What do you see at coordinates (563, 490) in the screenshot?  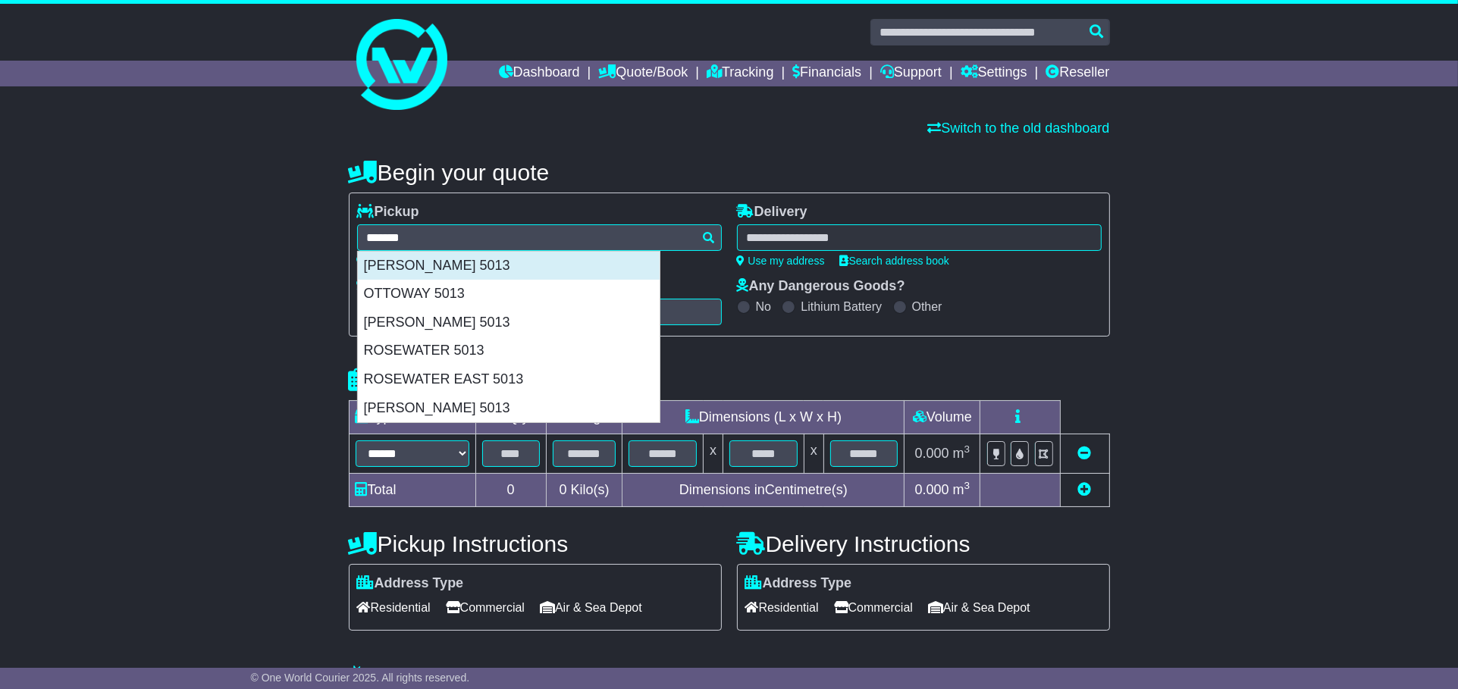 I see `span: 0` at bounding box center [563, 490].